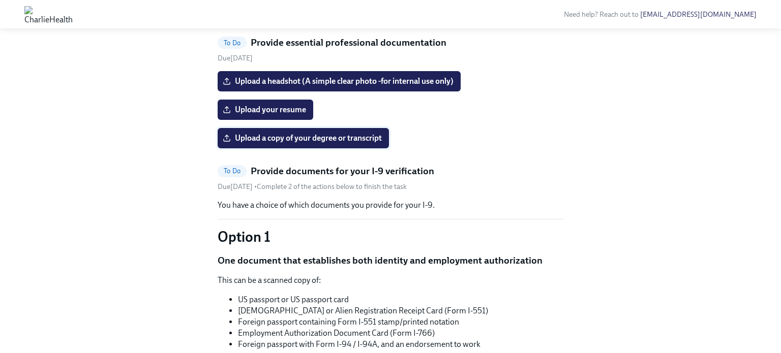 Image resolution: width=781 pixels, height=353 pixels. Describe the element at coordinates (265, 110) in the screenshot. I see `label: Upload your resume` at that location.